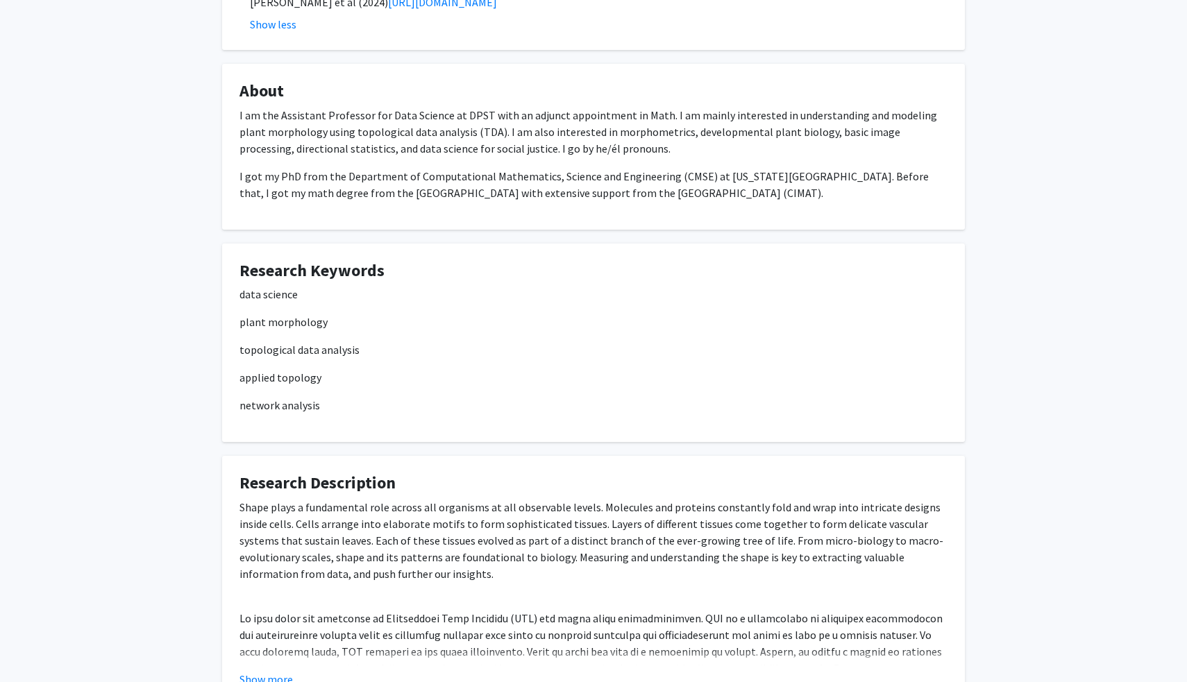 Image resolution: width=1187 pixels, height=682 pixels. What do you see at coordinates (593, 91) in the screenshot?
I see `h4: About` at bounding box center [593, 91].